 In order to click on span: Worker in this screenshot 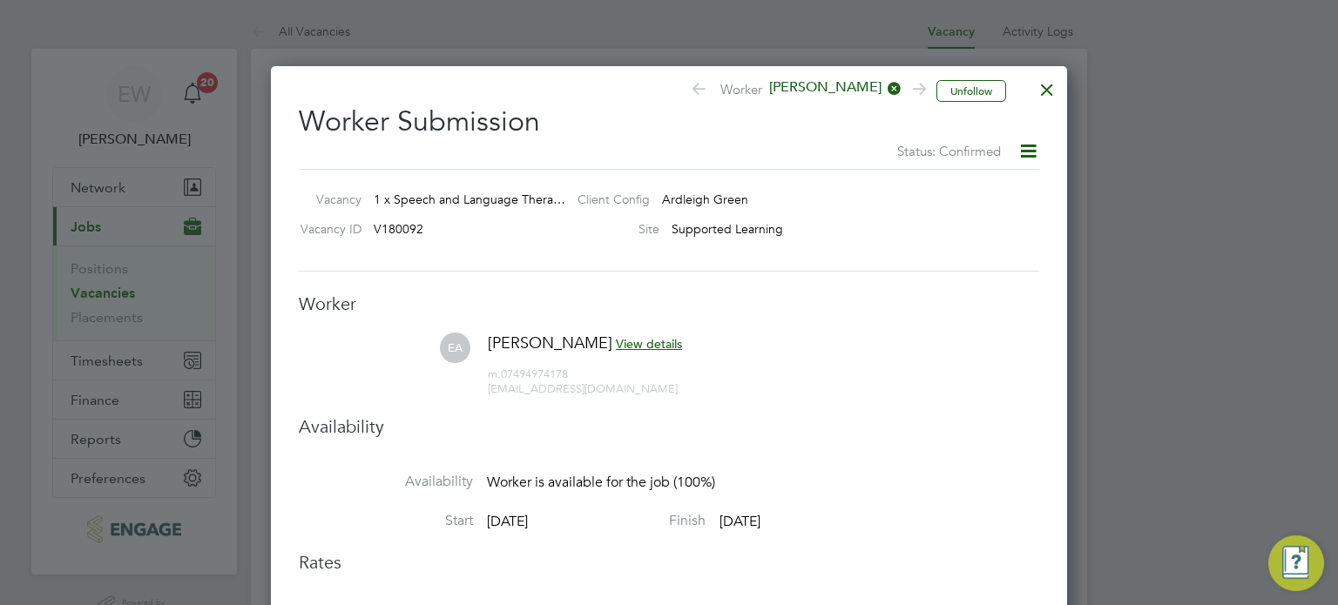, I will do `click(807, 91)`.